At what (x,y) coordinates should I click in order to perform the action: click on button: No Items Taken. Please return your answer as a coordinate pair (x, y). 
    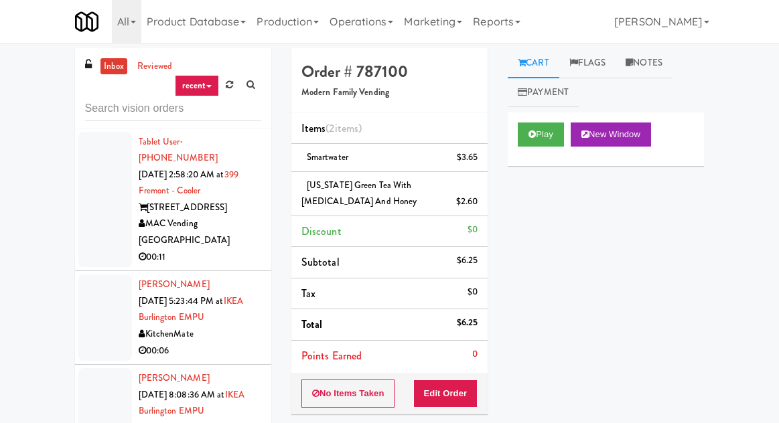
    Looking at the image, I should click on (348, 394).